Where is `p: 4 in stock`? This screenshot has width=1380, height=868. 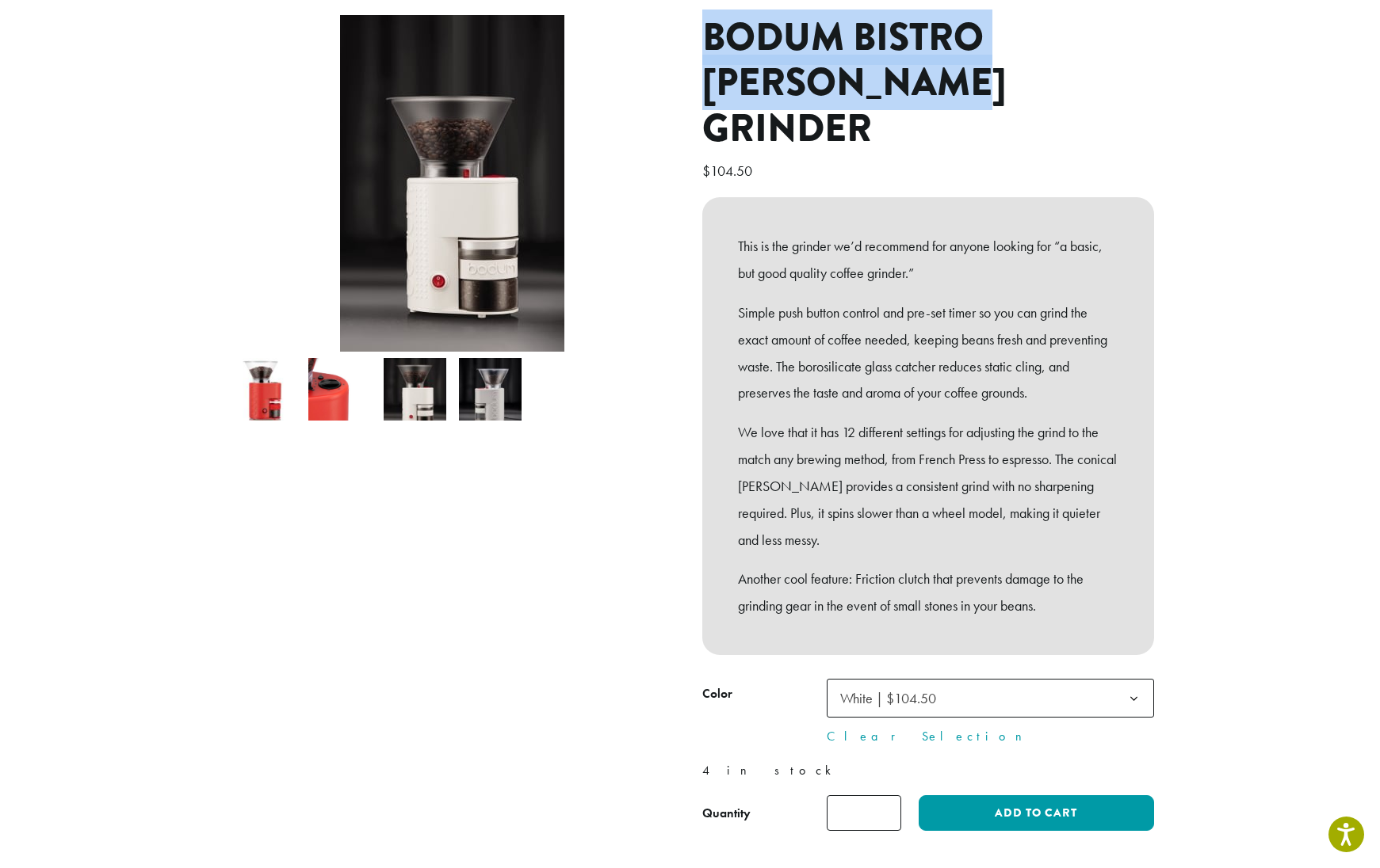
p: 4 in stock is located at coordinates (928, 771).